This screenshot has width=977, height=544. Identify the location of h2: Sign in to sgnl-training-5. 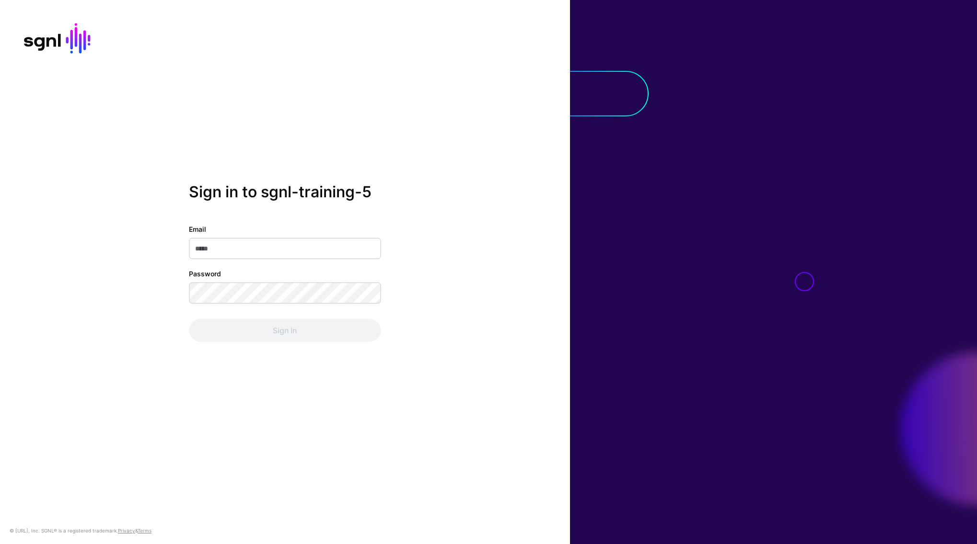
(285, 192).